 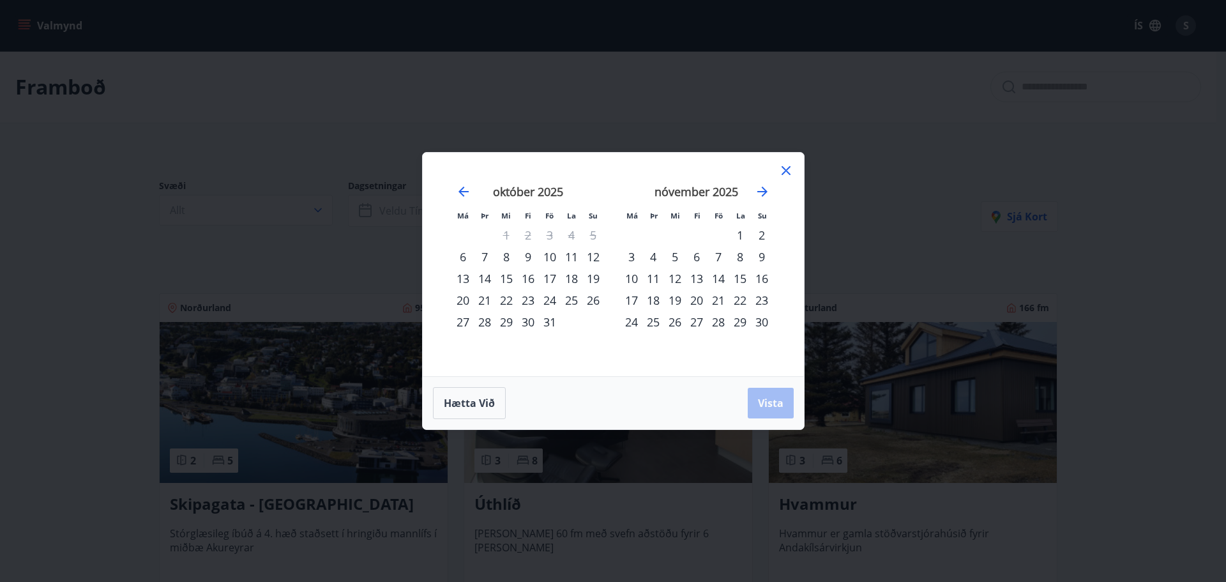 I want to click on td: Choose sunnudagur, 9. nóvember 2025 as your check-in date. It’s available., so click(x=762, y=257).